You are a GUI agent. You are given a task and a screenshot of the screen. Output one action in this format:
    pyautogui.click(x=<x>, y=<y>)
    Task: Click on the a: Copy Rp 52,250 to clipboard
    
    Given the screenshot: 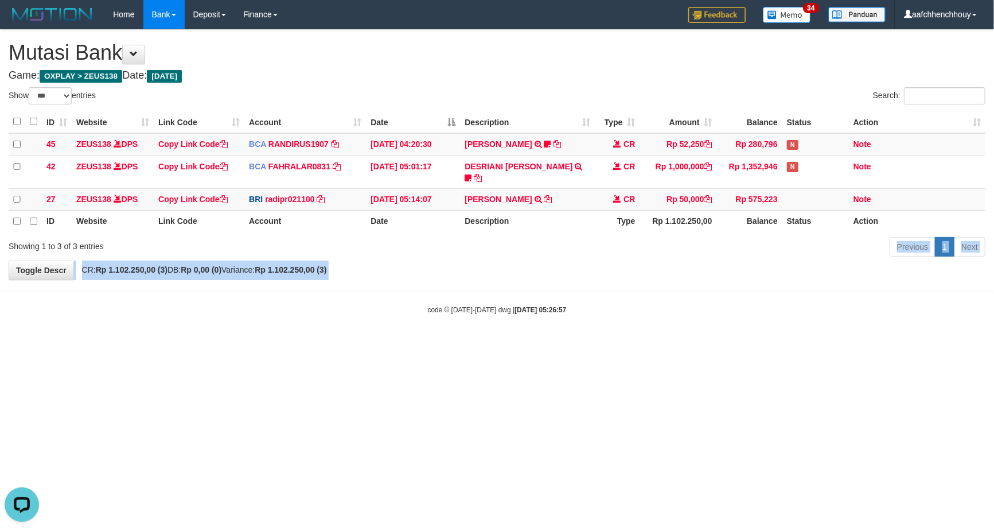 What is the action you would take?
    pyautogui.click(x=708, y=144)
    